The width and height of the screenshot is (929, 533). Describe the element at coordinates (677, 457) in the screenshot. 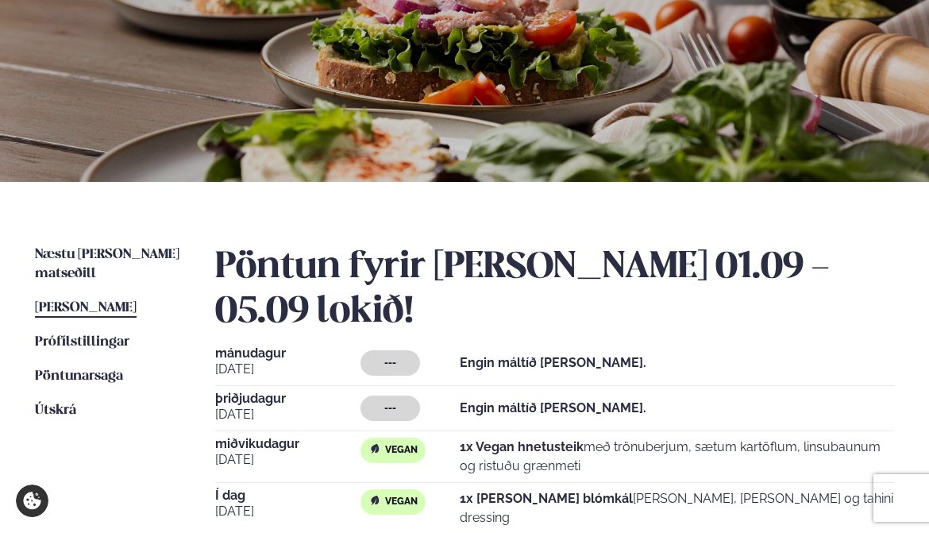

I see `p: með trönuberjum, sætum kartöflum, linsubaunum og ristuðu grænmeti` at that location.